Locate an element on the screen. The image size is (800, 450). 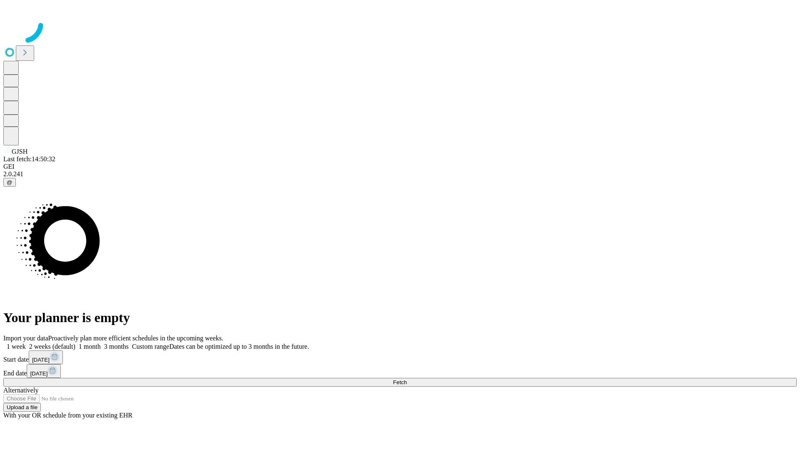
span: With your OR schedule from your existing EHR is located at coordinates (68, 415).